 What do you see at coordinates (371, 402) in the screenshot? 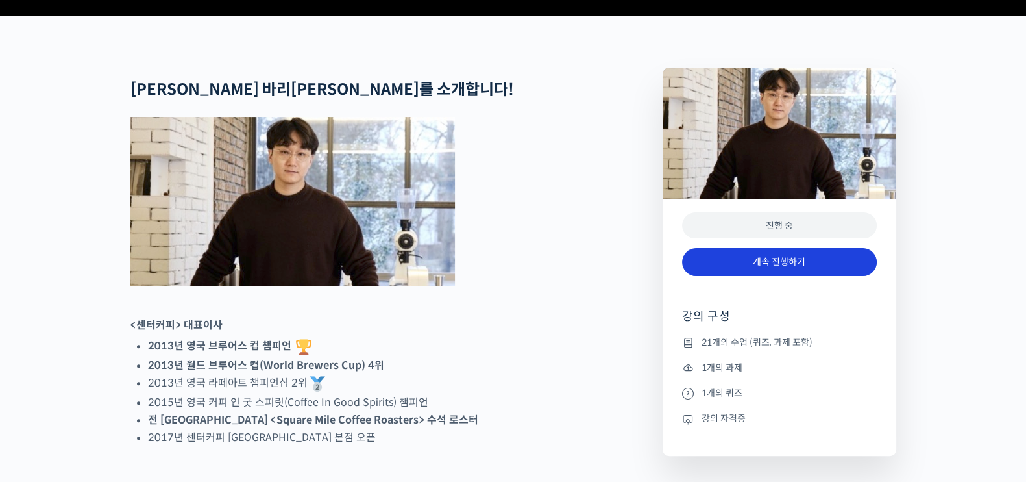
I see `li: 2015년 영국 커피 인 굿 스피릿(Coffee In Good Spirits) 챔피언` at bounding box center [371, 402].